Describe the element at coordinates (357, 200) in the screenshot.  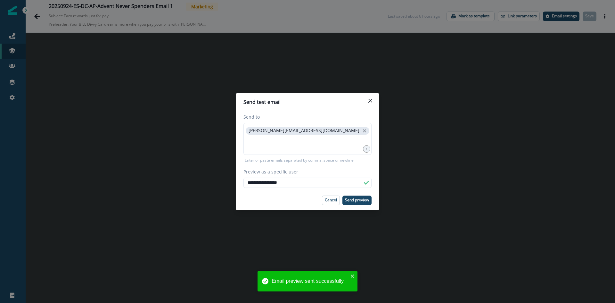
I see `button: Send preview` at that location.